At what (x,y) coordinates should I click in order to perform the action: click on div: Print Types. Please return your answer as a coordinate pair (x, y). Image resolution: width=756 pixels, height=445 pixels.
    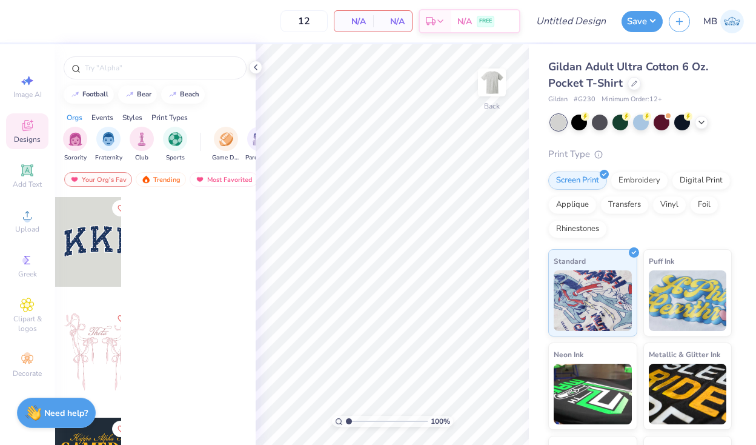
    Looking at the image, I should click on (170, 118).